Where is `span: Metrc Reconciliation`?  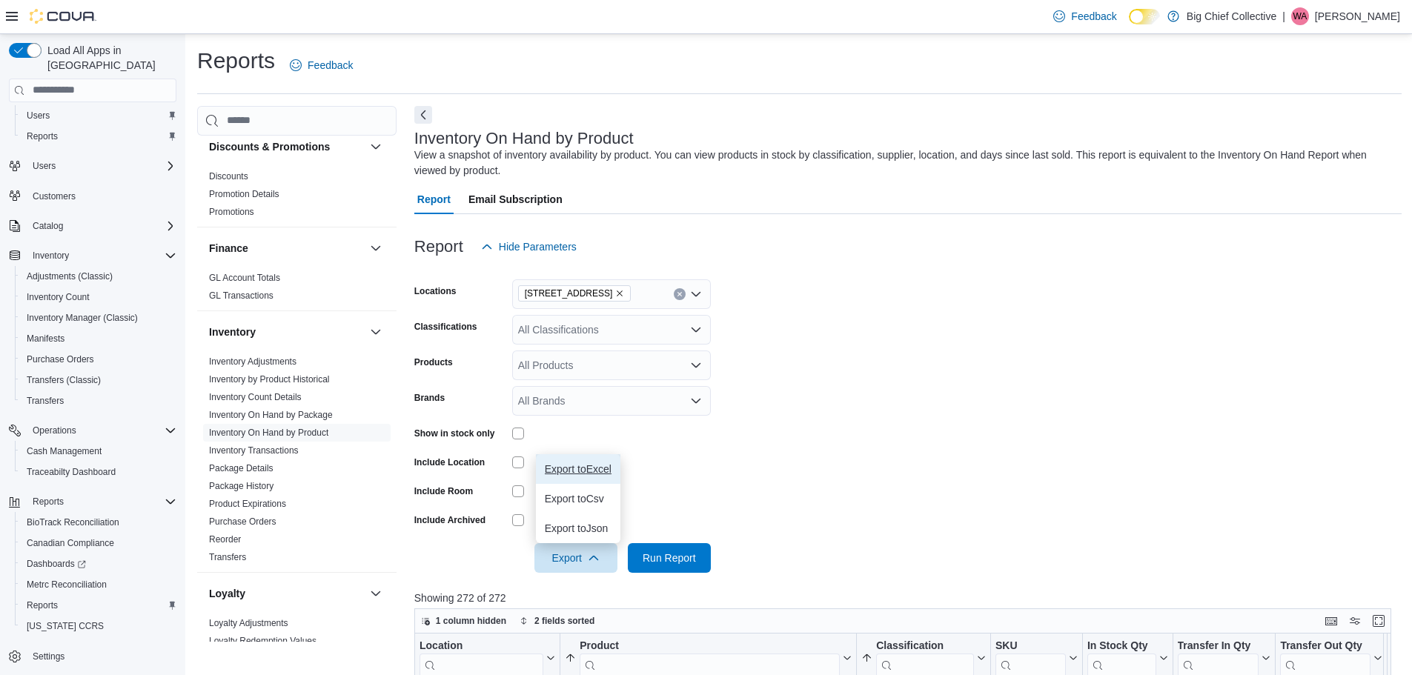 span: Metrc Reconciliation is located at coordinates (99, 585).